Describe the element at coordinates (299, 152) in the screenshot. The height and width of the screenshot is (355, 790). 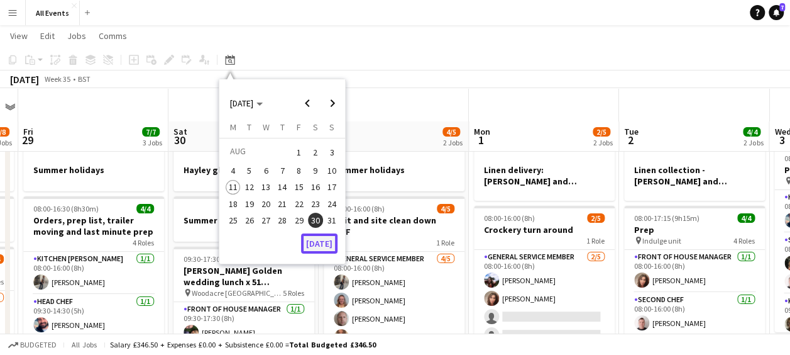
I see `button: 01-08-2025` at that location.